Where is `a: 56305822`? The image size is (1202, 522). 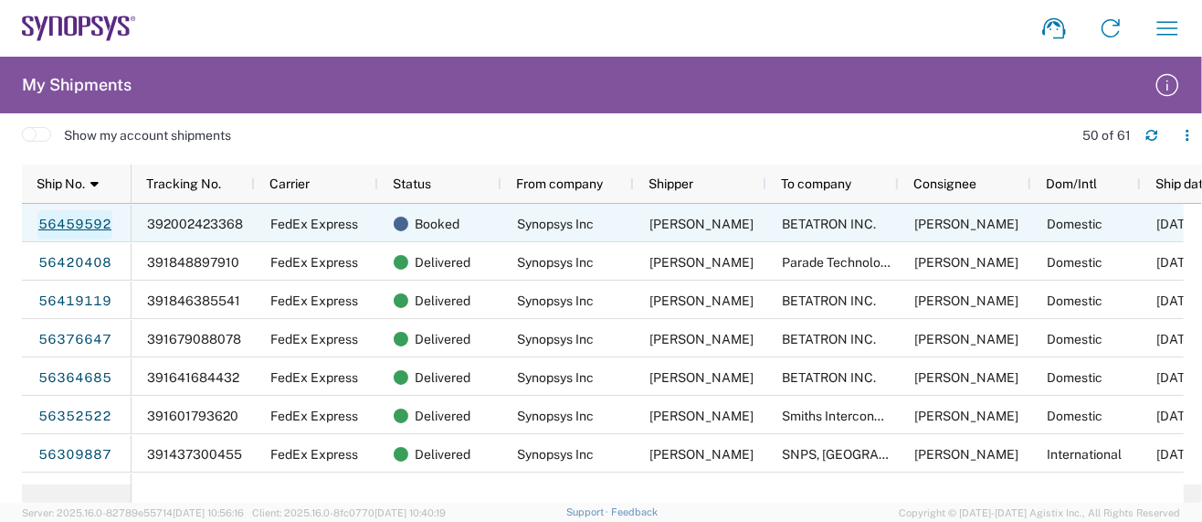 a: 56305822 is located at coordinates (75, 493).